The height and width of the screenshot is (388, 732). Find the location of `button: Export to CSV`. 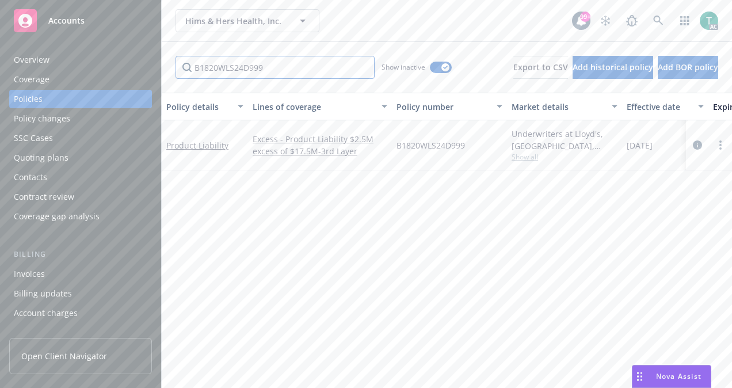

button: Export to CSV is located at coordinates (540, 67).